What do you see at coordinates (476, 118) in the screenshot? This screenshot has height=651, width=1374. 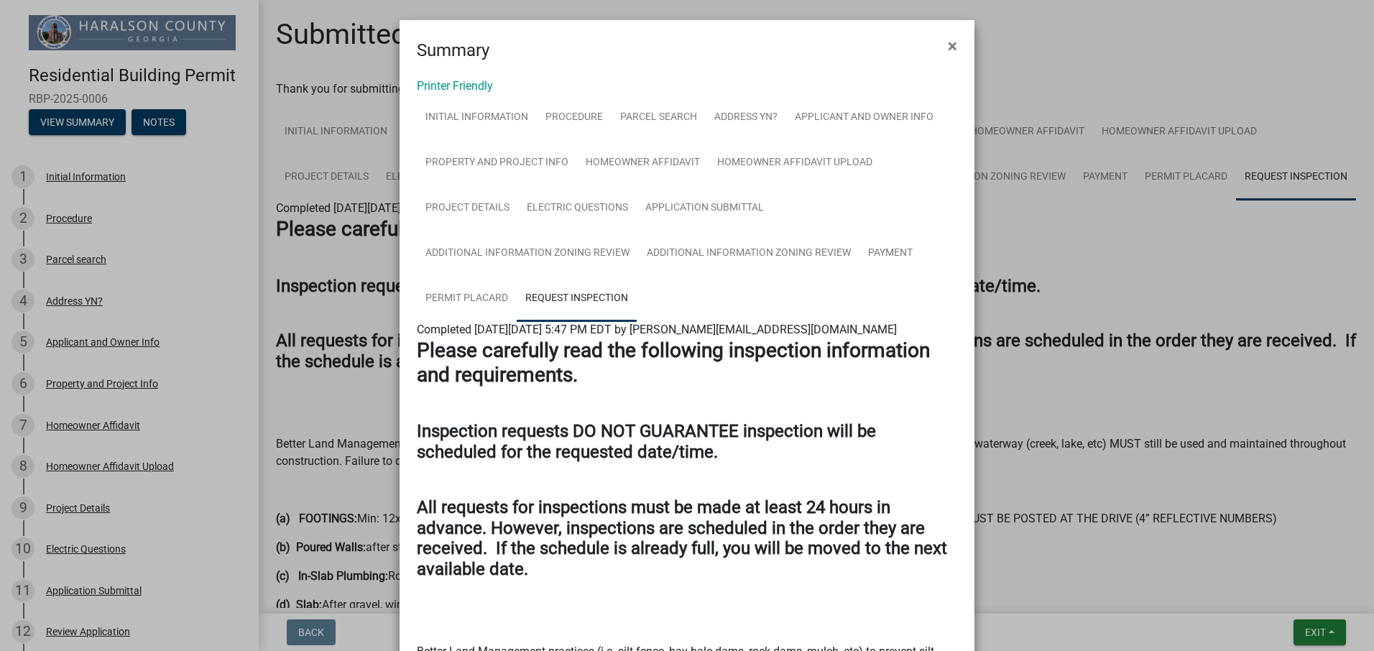 I see `a: Initial Information` at bounding box center [476, 118].